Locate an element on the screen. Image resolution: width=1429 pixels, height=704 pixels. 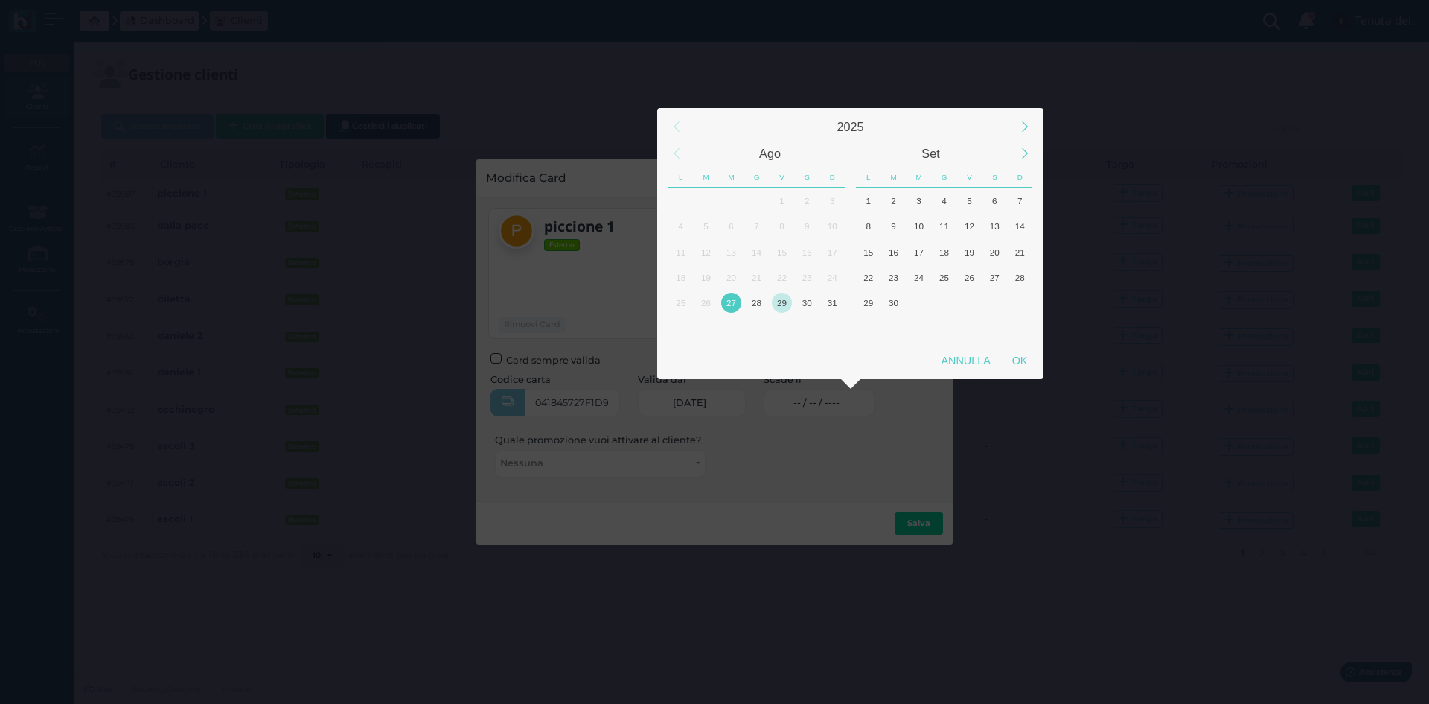
div: Martedì, Settembre 30 is located at coordinates (894, 303).